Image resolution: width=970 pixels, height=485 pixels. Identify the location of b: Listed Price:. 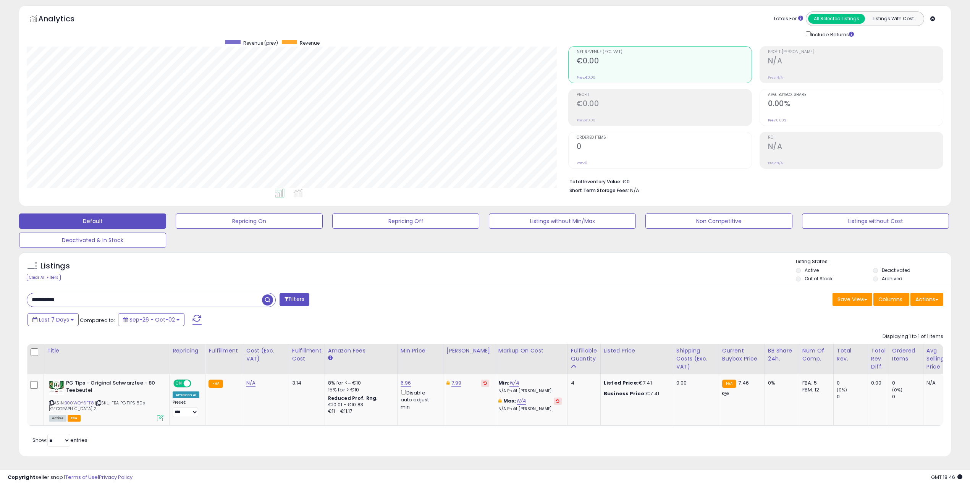
(621, 383).